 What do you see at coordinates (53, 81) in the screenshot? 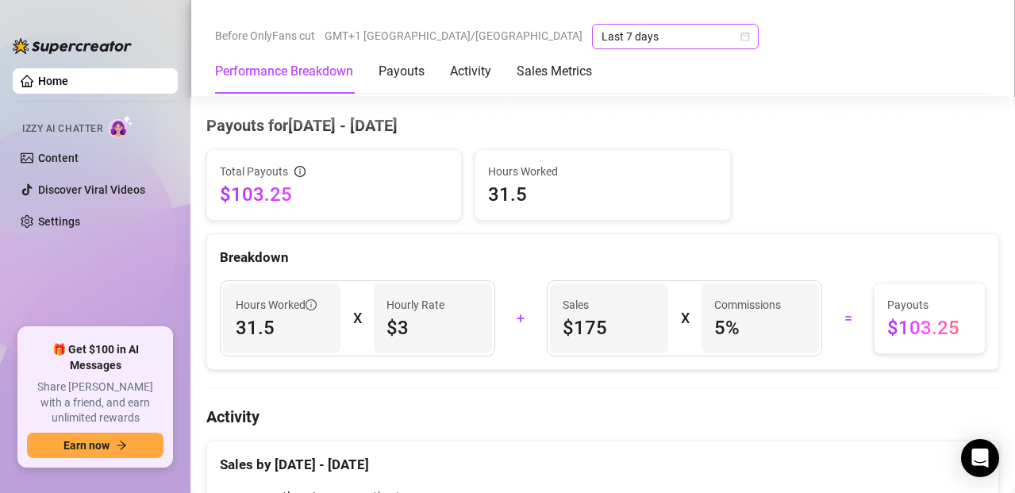
I see `a: Home` at bounding box center [53, 81].